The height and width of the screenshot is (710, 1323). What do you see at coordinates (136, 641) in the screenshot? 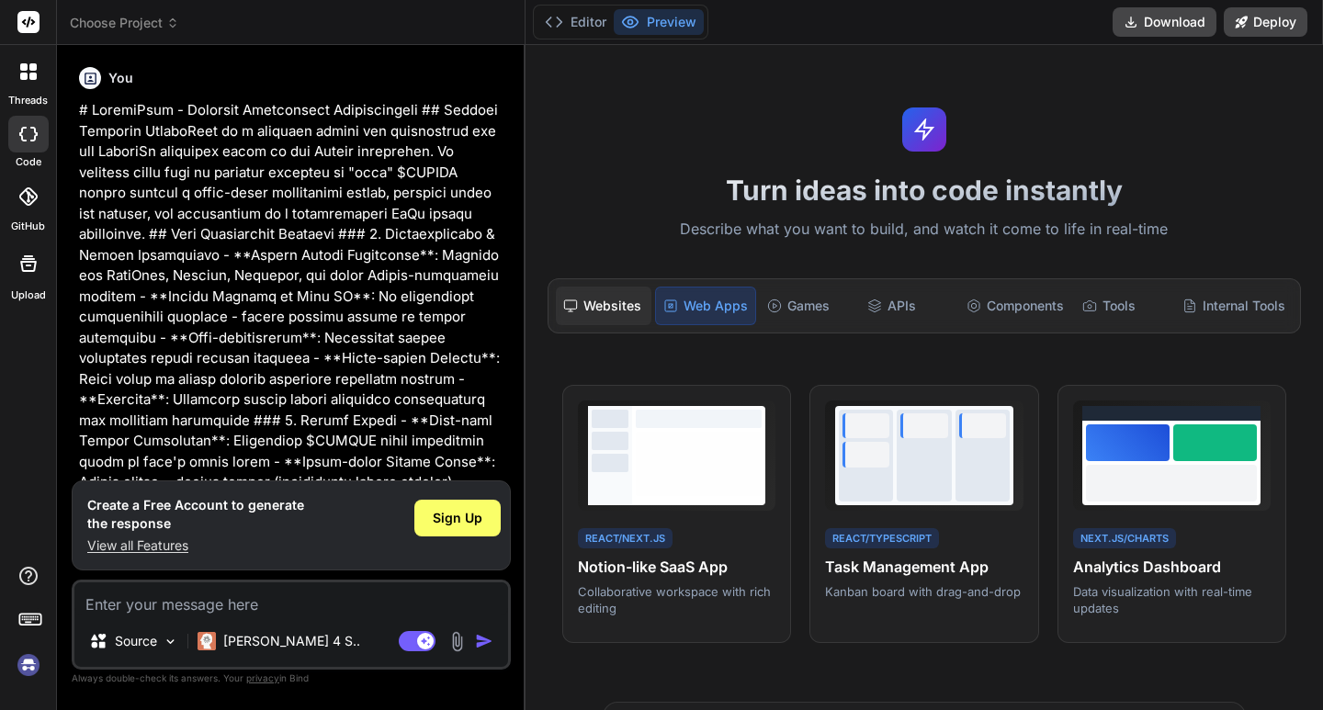
I see `p: Source` at bounding box center [136, 641].